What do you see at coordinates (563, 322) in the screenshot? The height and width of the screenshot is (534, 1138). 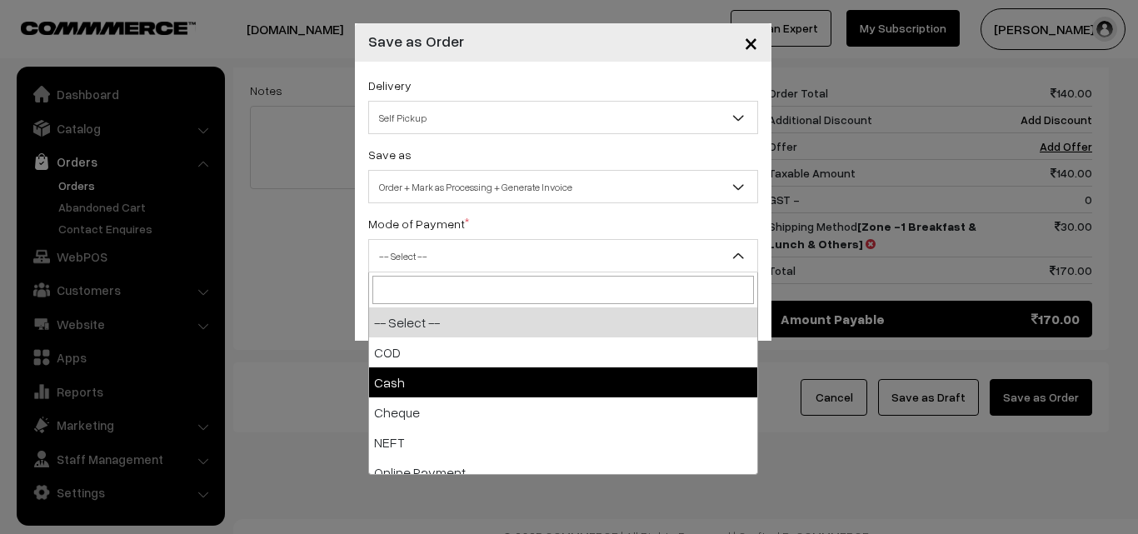 I see `li: -- Select --` at bounding box center [563, 322].